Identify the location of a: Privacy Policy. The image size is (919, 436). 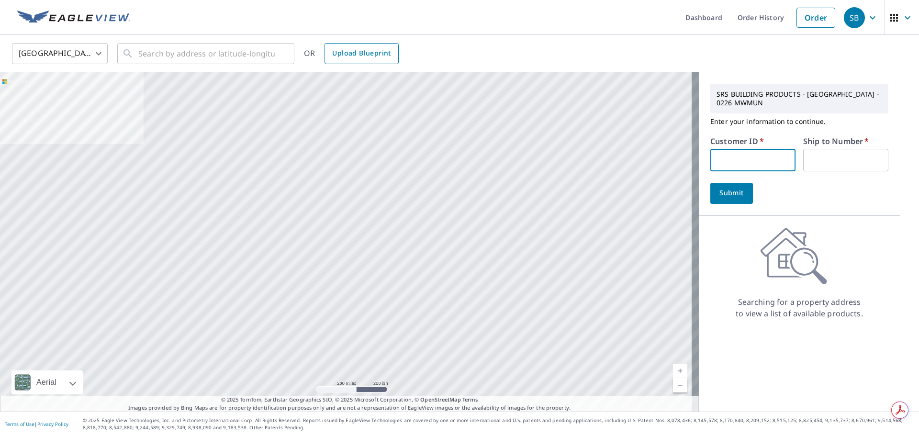
(53, 424).